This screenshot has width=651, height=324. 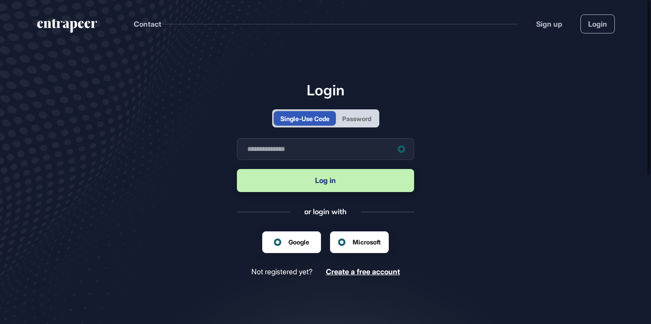 What do you see at coordinates (282, 272) in the screenshot?
I see `span: Not registered yet?` at bounding box center [282, 272].